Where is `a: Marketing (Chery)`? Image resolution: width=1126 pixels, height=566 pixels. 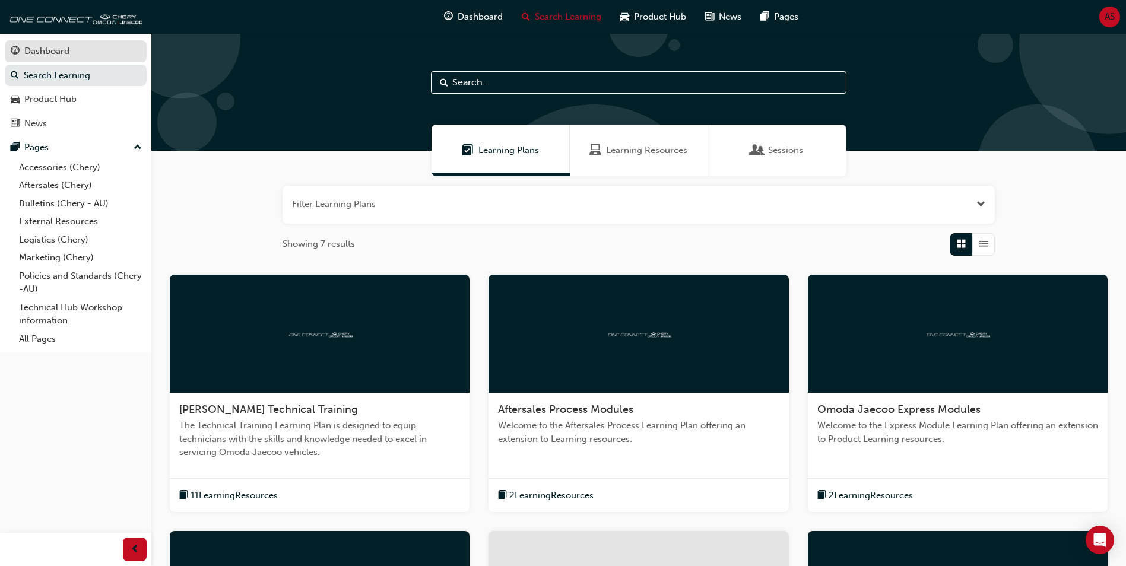
a: Marketing (Chery) is located at coordinates (80, 258).